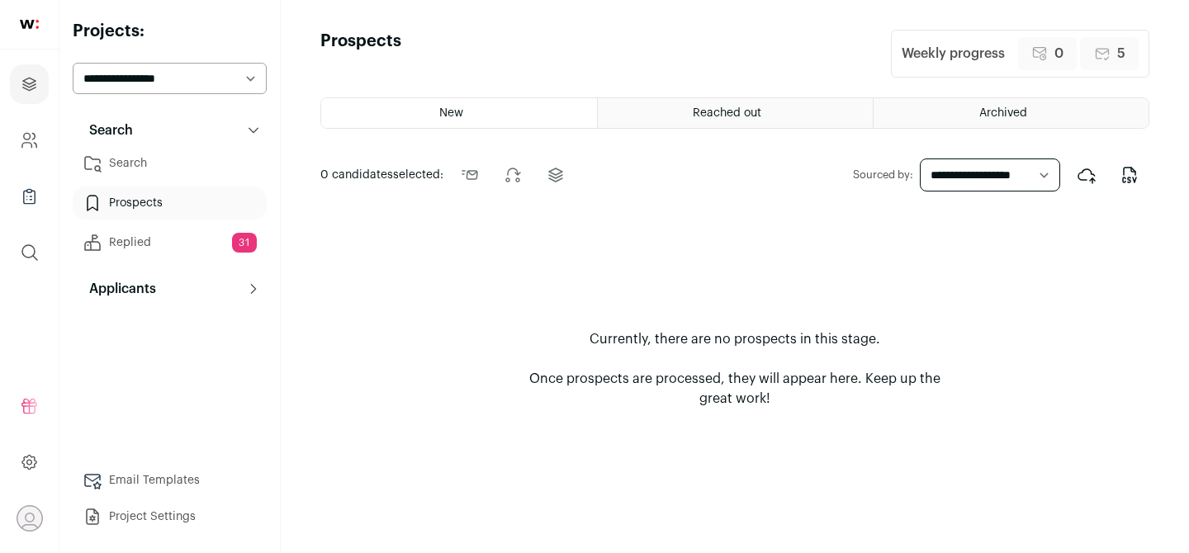 The image size is (1189, 553). What do you see at coordinates (169, 130) in the screenshot?
I see `button: Search` at bounding box center [169, 130].